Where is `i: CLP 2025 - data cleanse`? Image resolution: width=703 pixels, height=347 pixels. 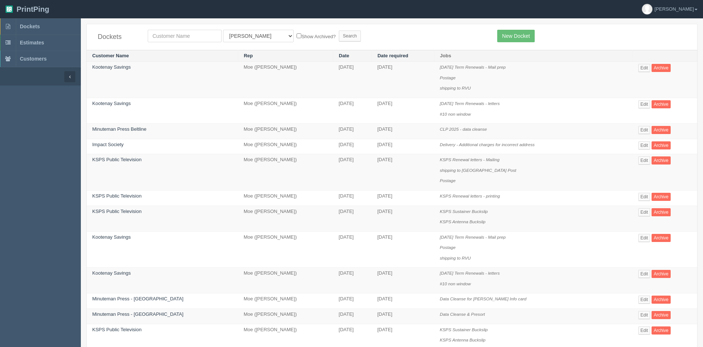 i: CLP 2025 - data cleanse is located at coordinates (464, 129).